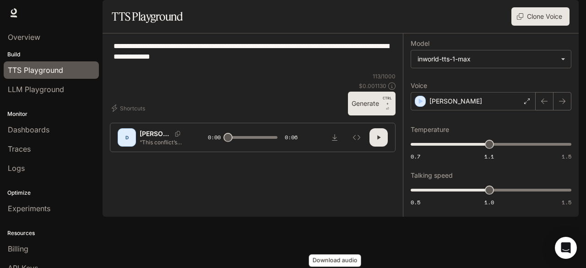  What do you see at coordinates (129, 108) in the screenshot?
I see `button: Shortcuts` at bounding box center [129, 108].